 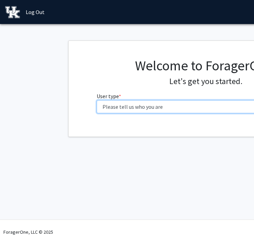 What do you see at coordinates (28, 232) in the screenshot?
I see `div: ForagerOne, LLC © 2025` at bounding box center [28, 232].